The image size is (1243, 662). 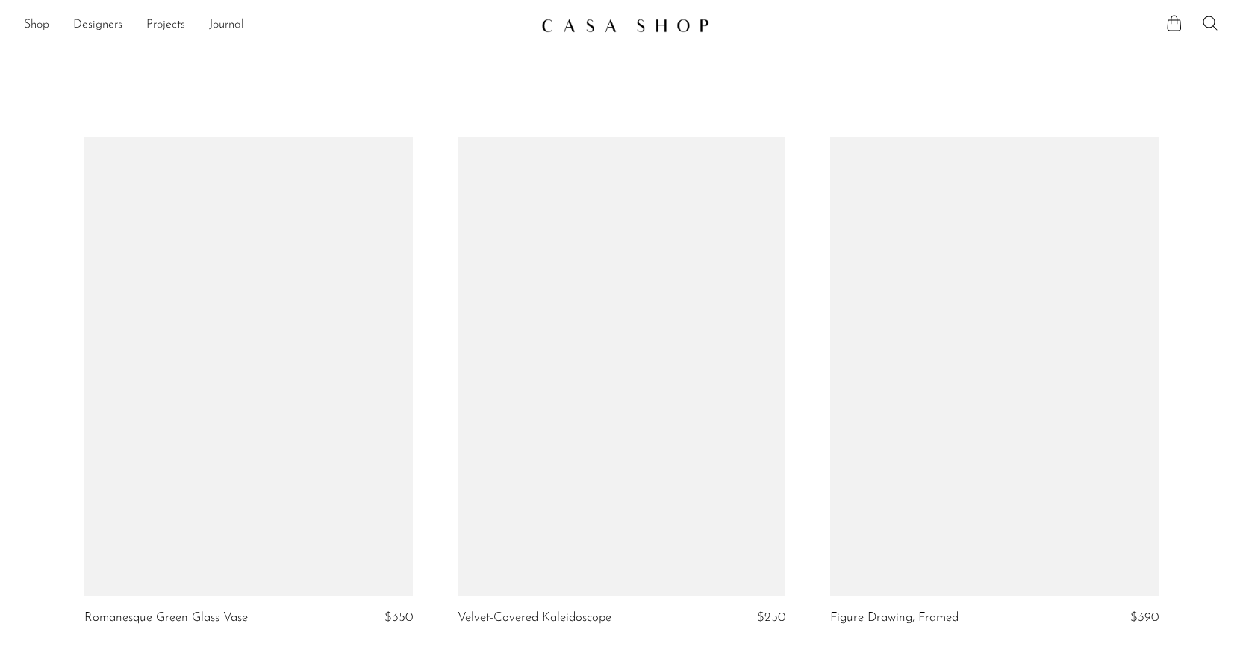 I want to click on a: Designers, so click(x=98, y=25).